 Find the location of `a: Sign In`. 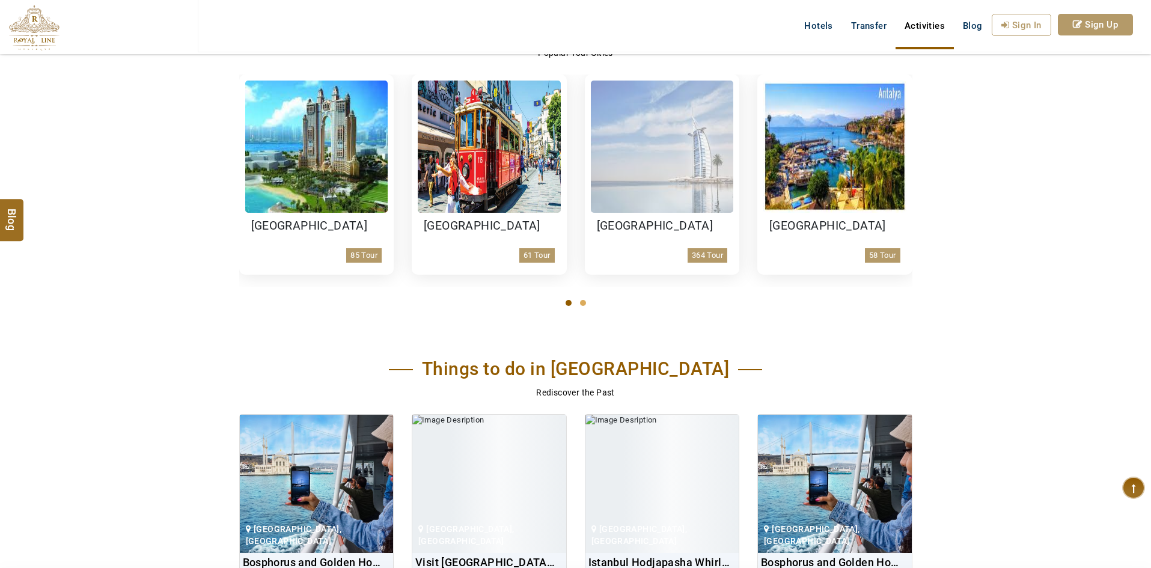

a: Sign In is located at coordinates (1021, 25).